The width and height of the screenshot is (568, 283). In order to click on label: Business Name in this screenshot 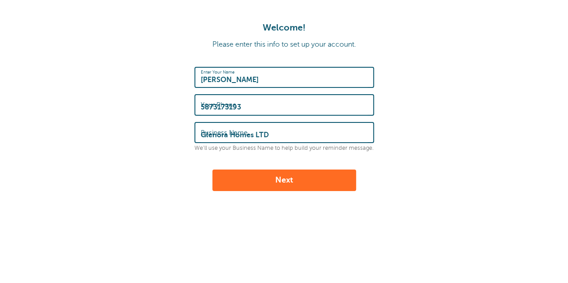, I will do `click(224, 133)`.